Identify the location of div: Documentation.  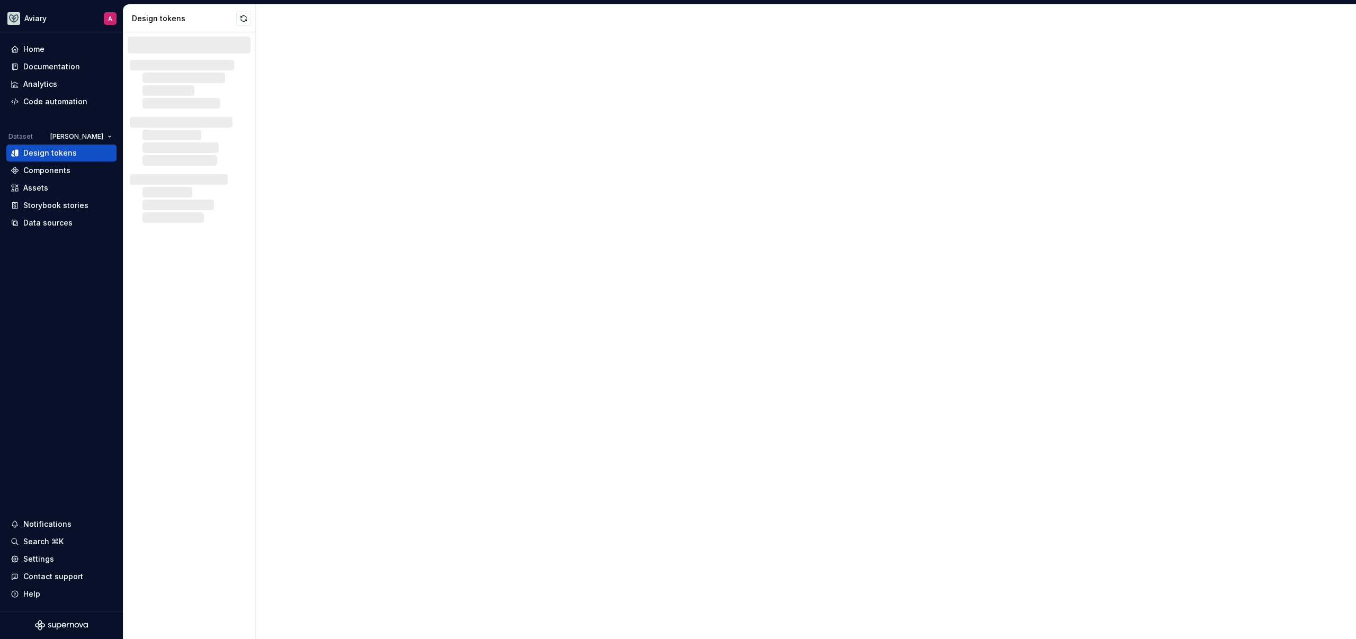
(51, 67).